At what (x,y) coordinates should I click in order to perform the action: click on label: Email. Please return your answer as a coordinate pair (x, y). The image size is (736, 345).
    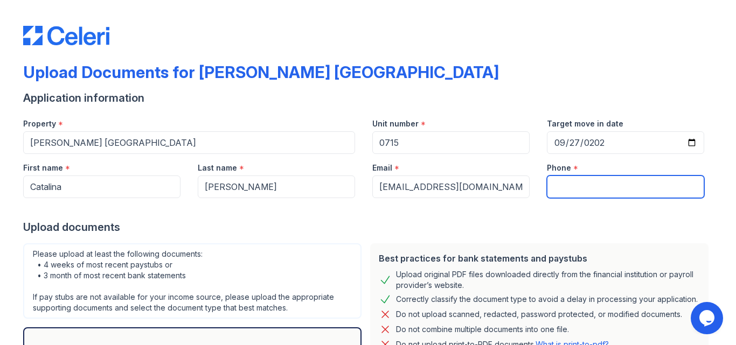
    Looking at the image, I should click on (382, 168).